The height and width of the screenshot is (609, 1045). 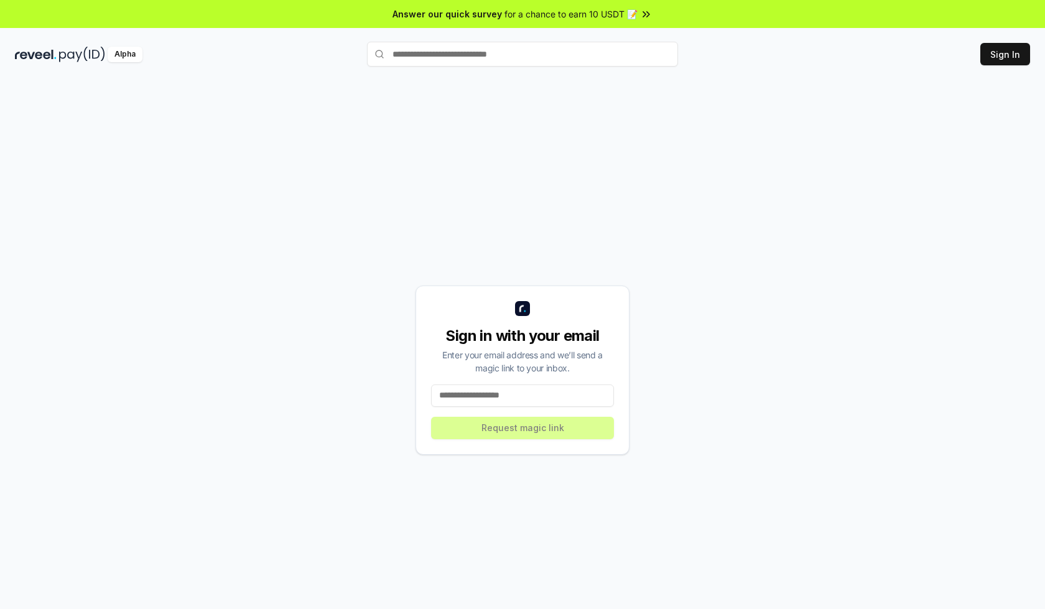 I want to click on img: reveel_dark, so click(x=35, y=54).